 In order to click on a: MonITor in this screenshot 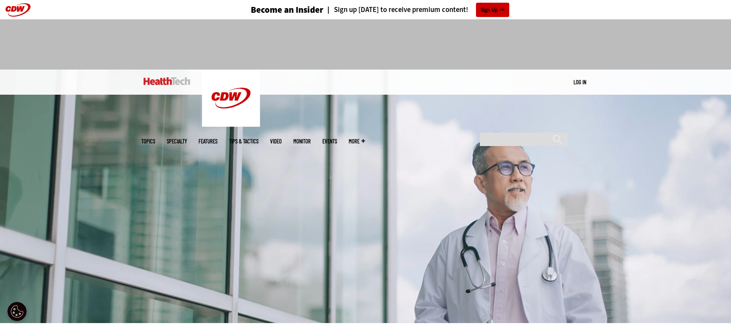, I will do `click(302, 141)`.